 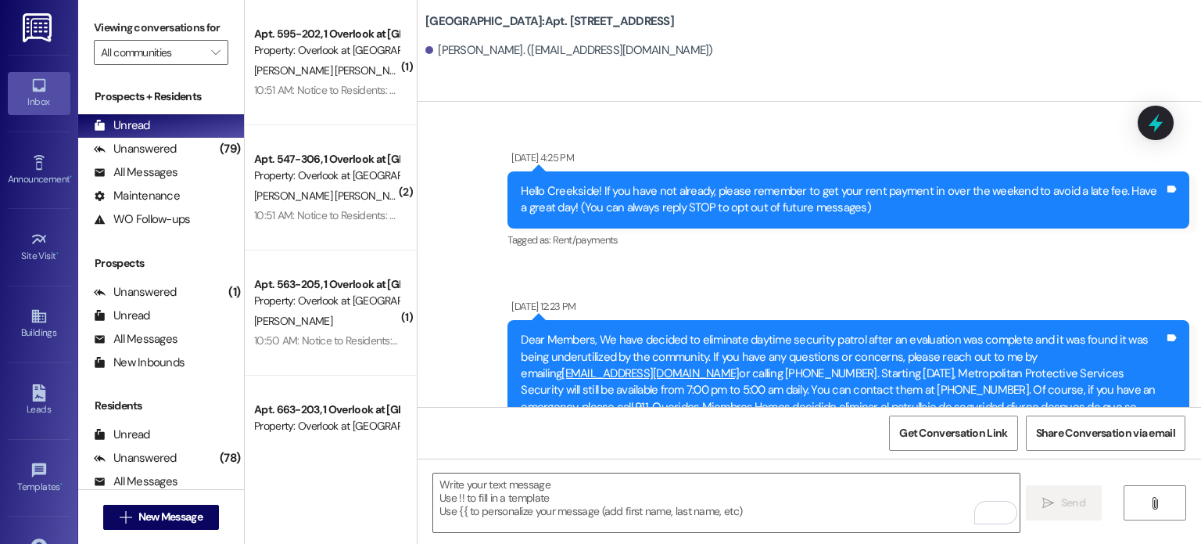 I want to click on label: Viewing conversations for, so click(x=161, y=27).